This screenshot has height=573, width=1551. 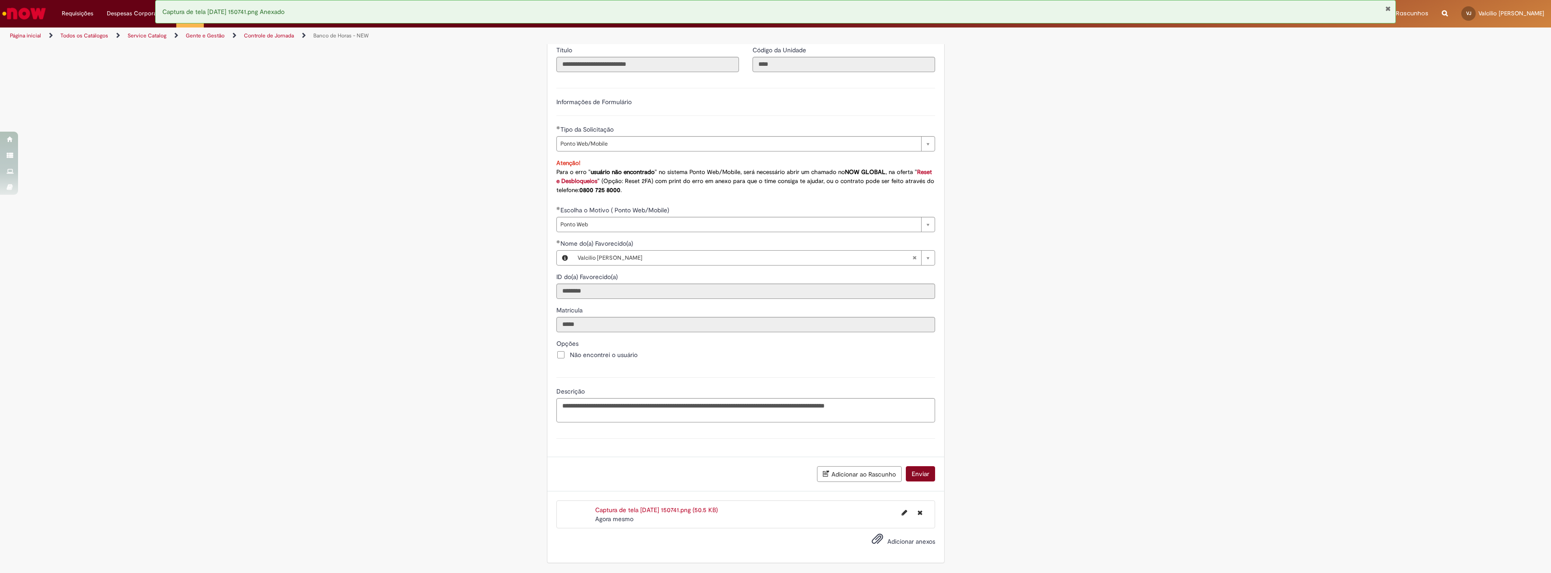 I want to click on button: Fechar Notificação, so click(x=1388, y=9).